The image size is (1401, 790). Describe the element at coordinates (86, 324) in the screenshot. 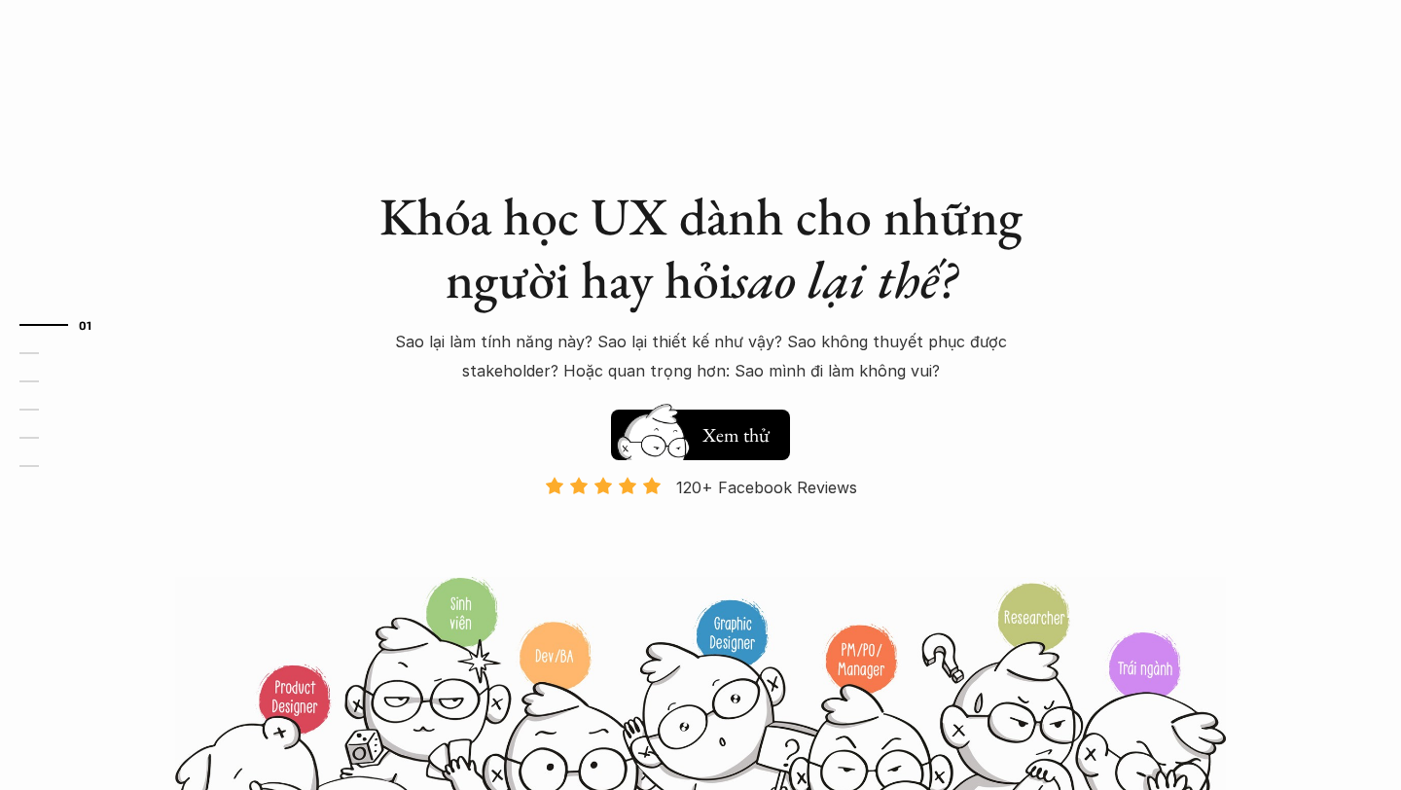

I see `strong: 01` at that location.